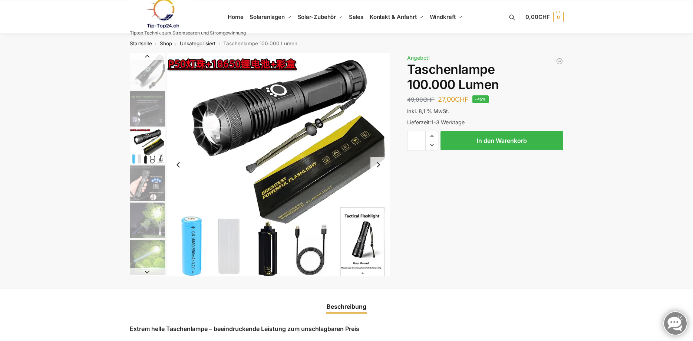  What do you see at coordinates (357, 17) in the screenshot?
I see `span: Sales` at bounding box center [357, 17].